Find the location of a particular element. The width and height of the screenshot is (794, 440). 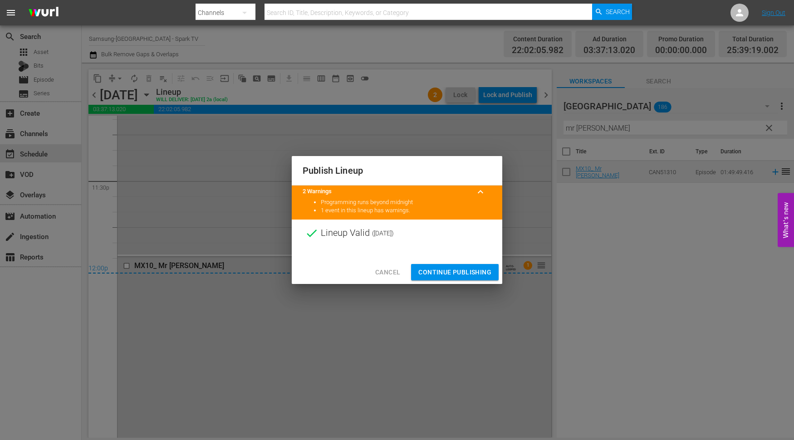

button: Open Feedback Widget is located at coordinates (786, 220).